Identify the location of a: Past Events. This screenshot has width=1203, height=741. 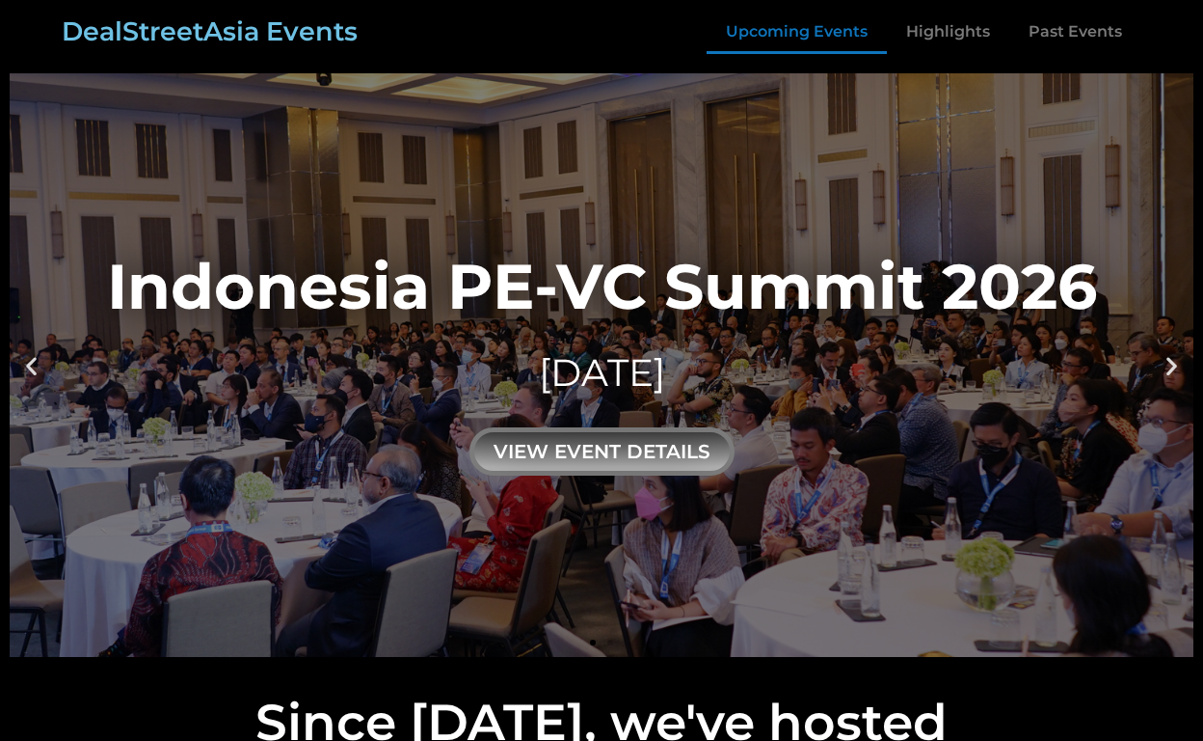
(1075, 32).